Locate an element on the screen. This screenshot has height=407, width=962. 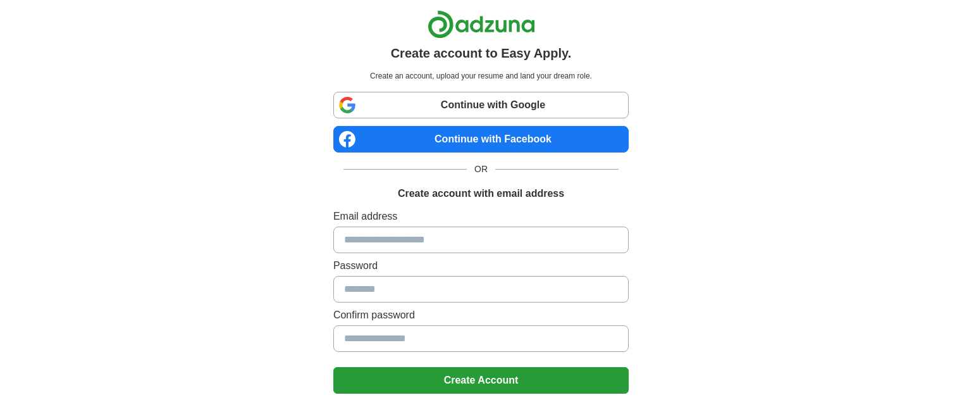
img: Adzuna logo is located at coordinates (481, 24).